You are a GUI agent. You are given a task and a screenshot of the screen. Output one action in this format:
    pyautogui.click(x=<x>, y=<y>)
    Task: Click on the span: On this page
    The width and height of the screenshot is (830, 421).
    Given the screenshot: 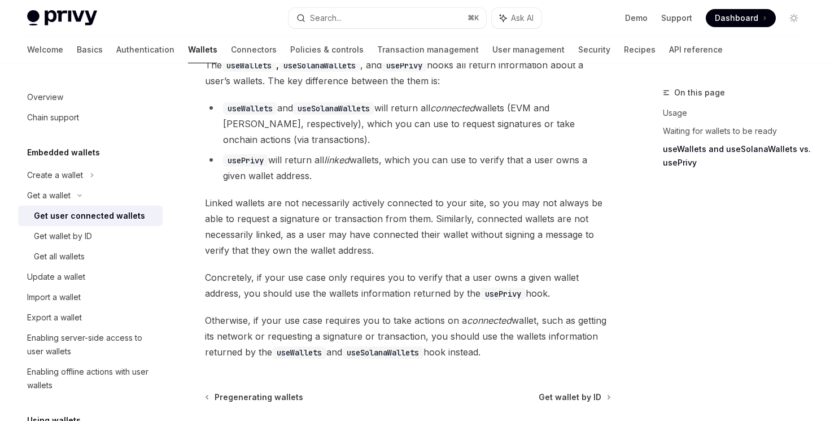 What is the action you would take?
    pyautogui.click(x=700, y=93)
    